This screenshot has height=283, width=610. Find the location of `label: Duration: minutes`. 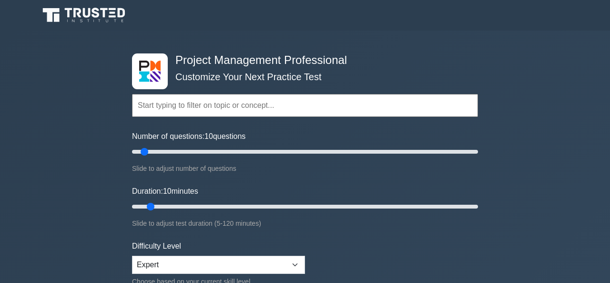

label: Duration: minutes is located at coordinates (165, 191).